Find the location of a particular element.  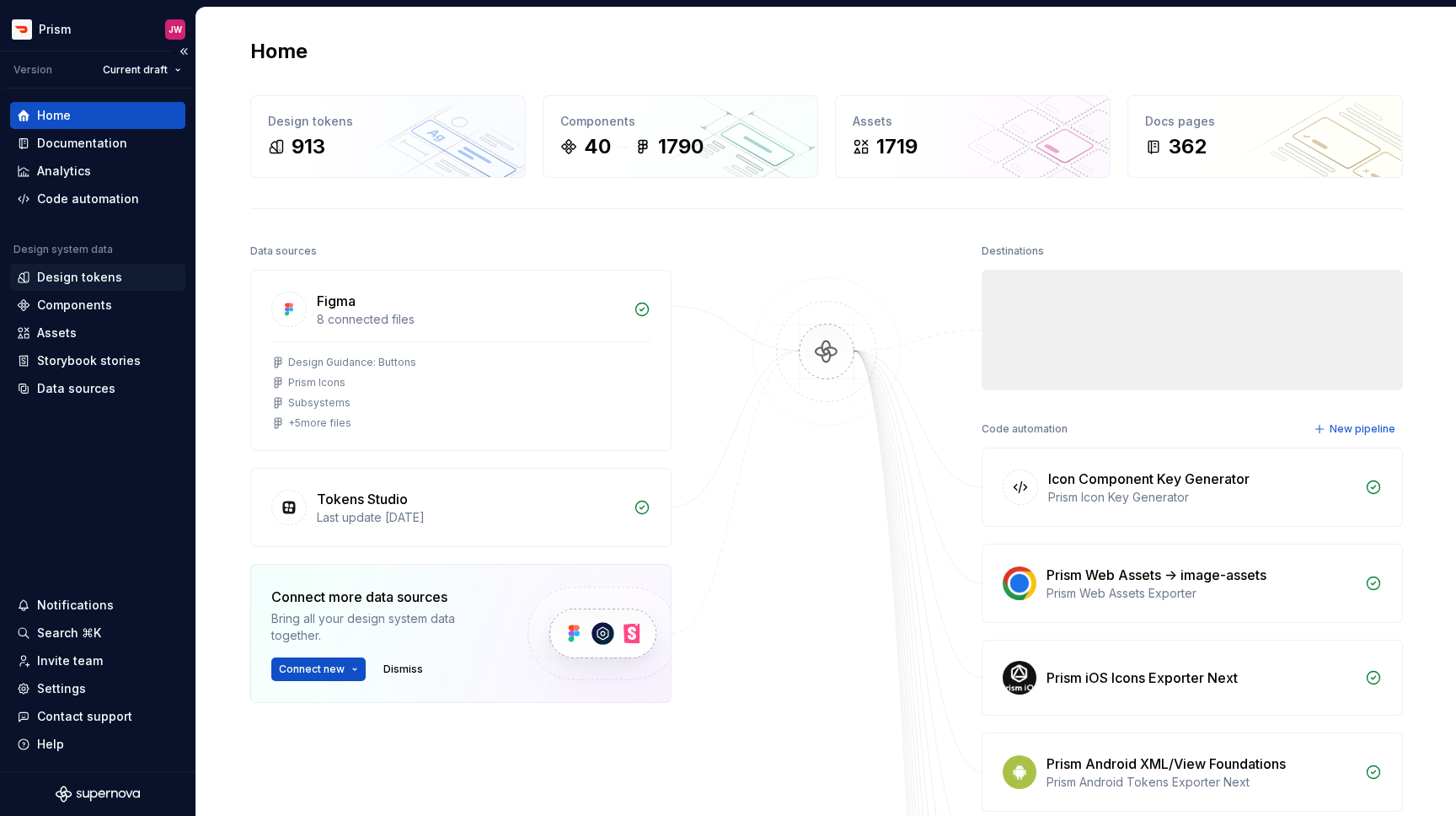

a: Code automation is located at coordinates (98, 199).